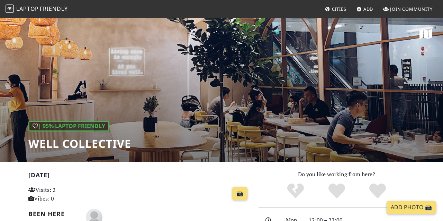  Describe the element at coordinates (412, 9) in the screenshot. I see `span: Join Community` at that location.